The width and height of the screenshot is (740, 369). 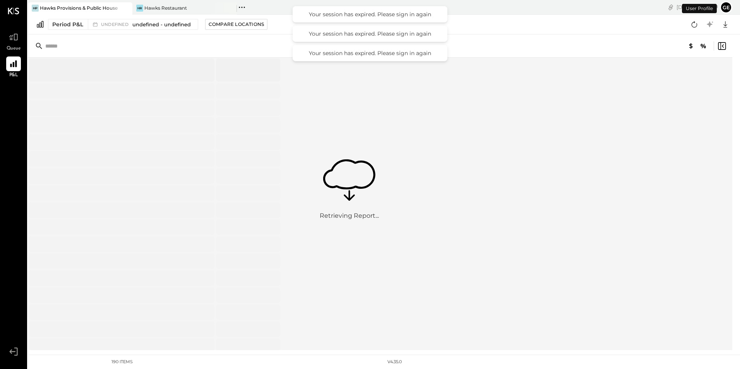 I want to click on span: Queue, so click(x=14, y=49).